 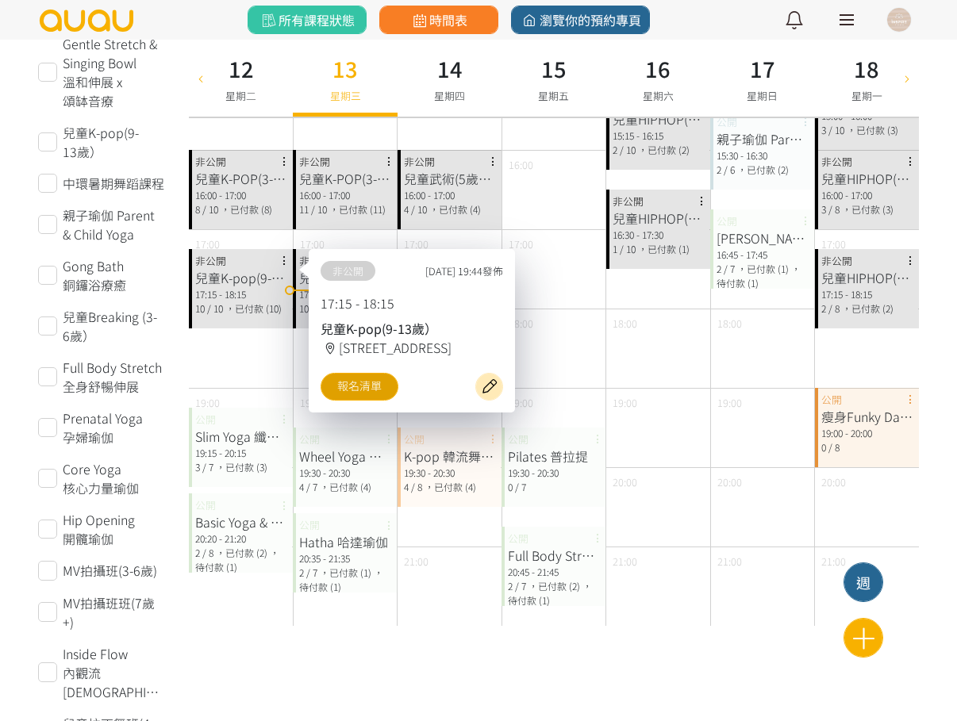 What do you see at coordinates (198, 209) in the screenshot?
I see `span: 8` at bounding box center [198, 209].